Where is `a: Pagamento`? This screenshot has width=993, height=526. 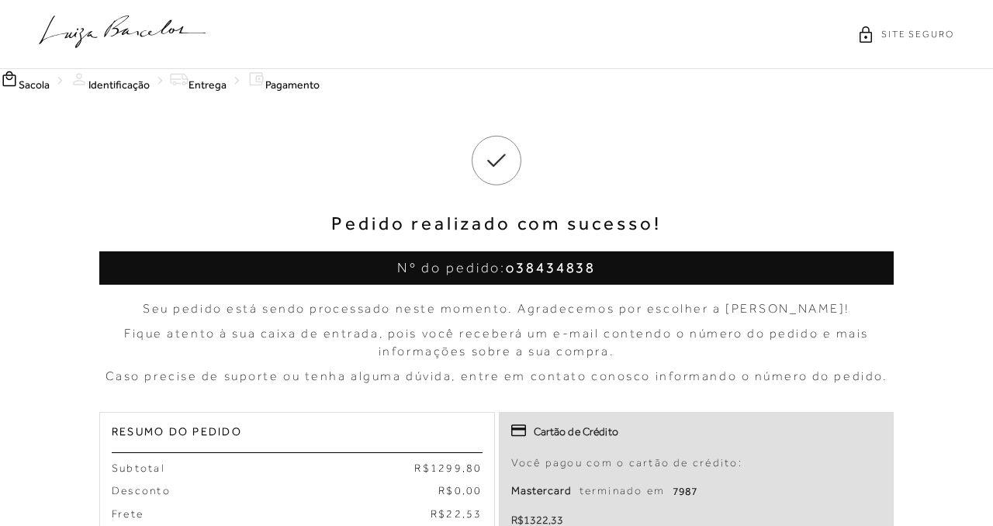
a: Pagamento is located at coordinates (283, 85).